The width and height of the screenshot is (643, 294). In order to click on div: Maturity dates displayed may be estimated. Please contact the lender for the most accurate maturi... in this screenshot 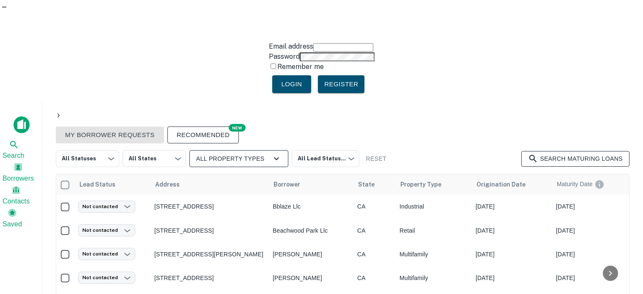, I will do `click(581, 184)`.